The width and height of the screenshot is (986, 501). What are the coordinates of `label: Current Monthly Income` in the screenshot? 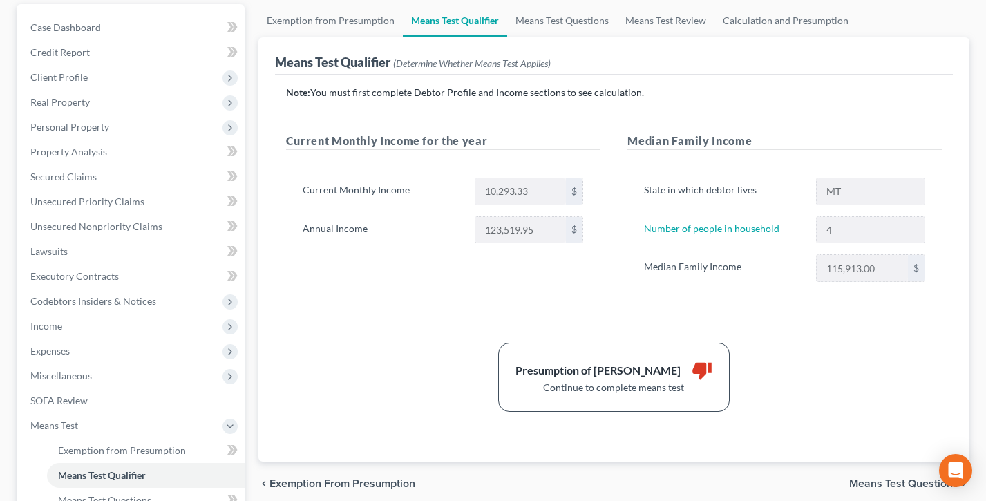 It's located at (381, 191).